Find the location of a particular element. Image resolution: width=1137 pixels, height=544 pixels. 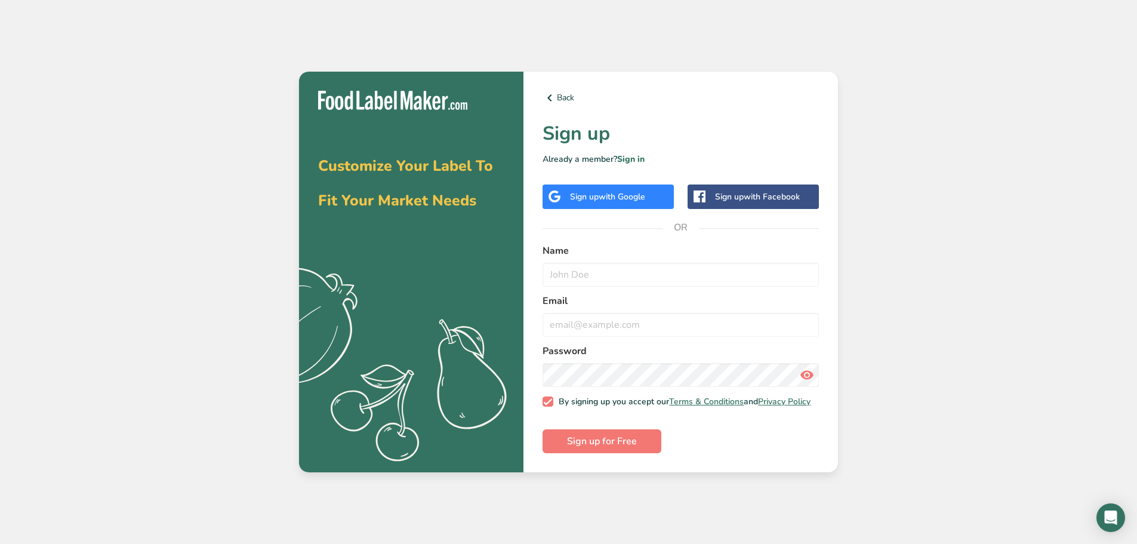

input: email@example.com is located at coordinates (680, 325).